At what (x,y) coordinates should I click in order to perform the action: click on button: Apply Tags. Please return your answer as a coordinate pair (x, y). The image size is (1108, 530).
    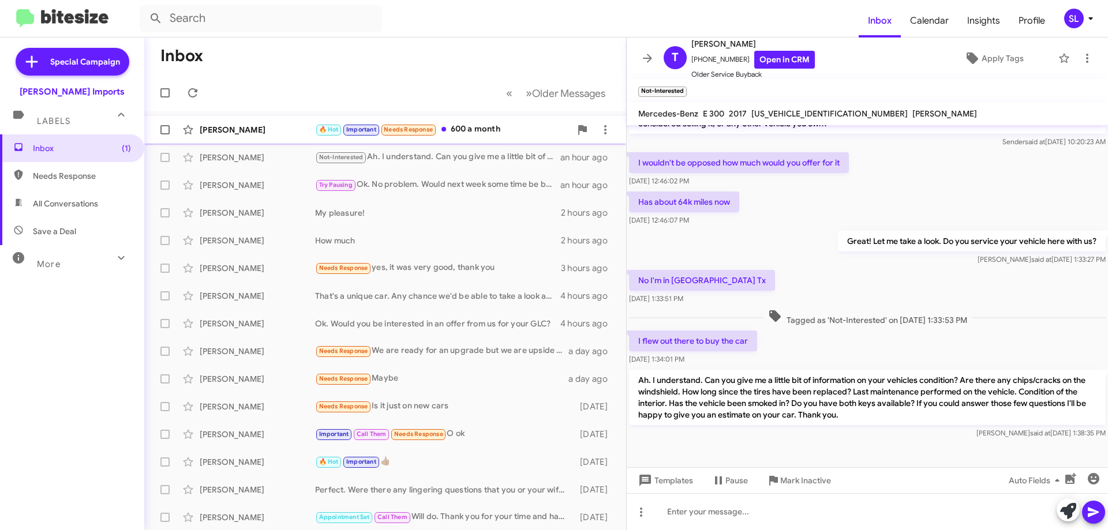
    Looking at the image, I should click on (993, 58).